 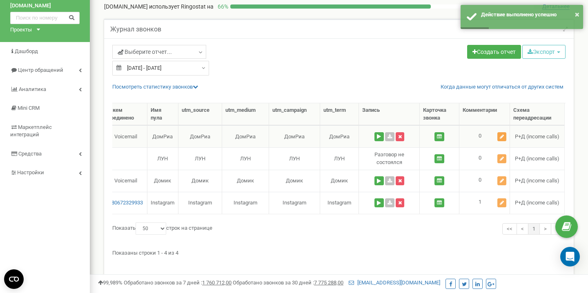 What do you see at coordinates (245, 114) in the screenshot?
I see `th: utm_medium` at bounding box center [245, 114].